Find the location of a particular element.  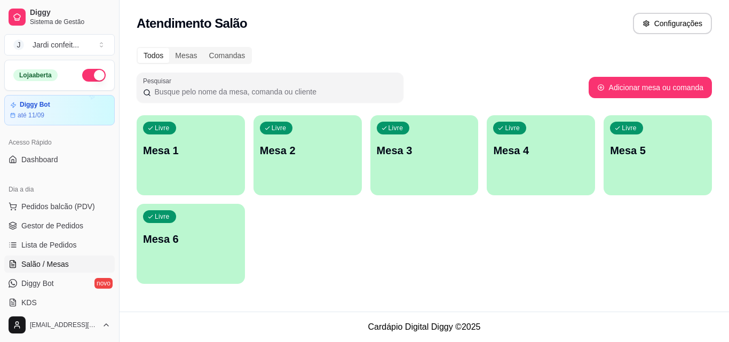

span: Diggy Bot is located at coordinates (37, 283).